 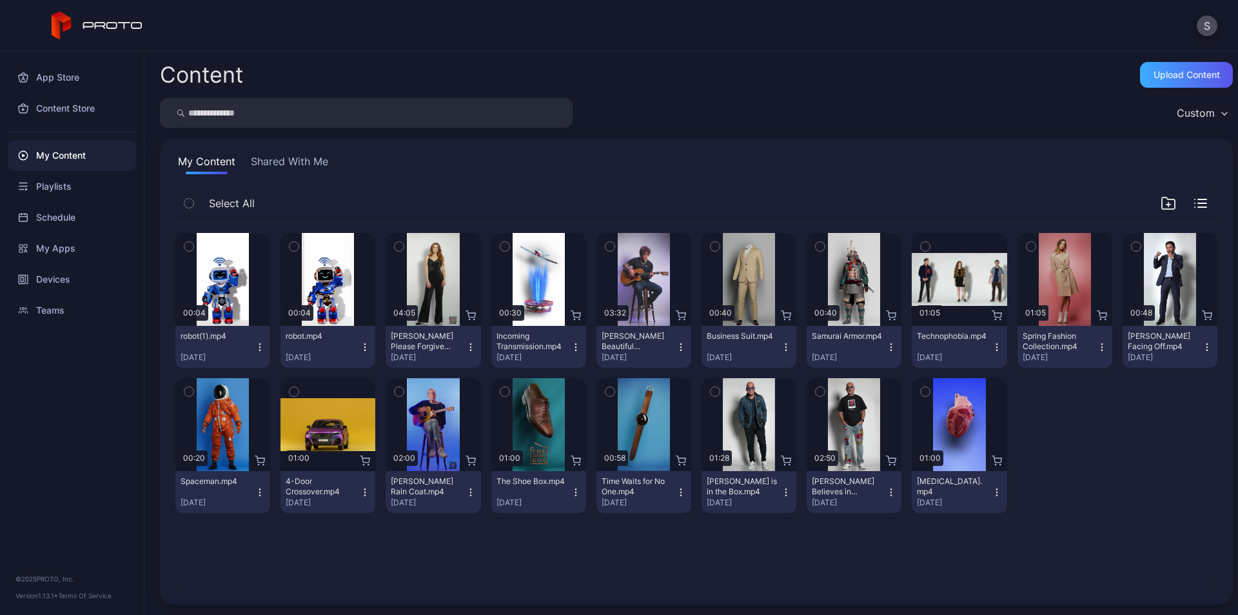 What do you see at coordinates (232, 203) in the screenshot?
I see `span: Select All` at bounding box center [232, 203].